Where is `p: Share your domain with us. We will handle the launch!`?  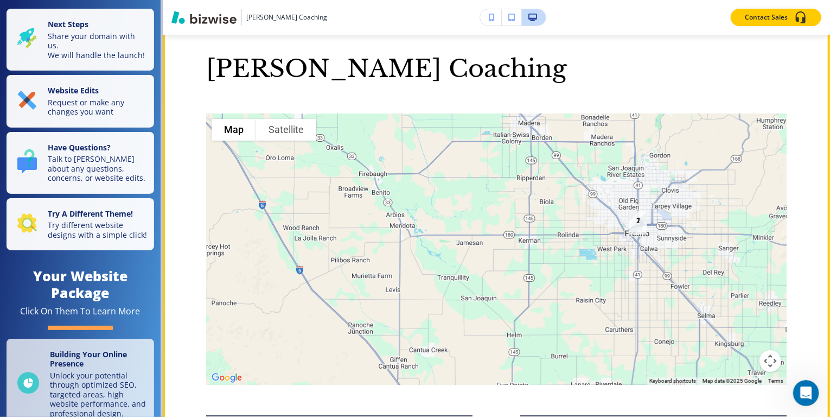
p: Share your domain with us. We will handle the launch! is located at coordinates (98, 46).